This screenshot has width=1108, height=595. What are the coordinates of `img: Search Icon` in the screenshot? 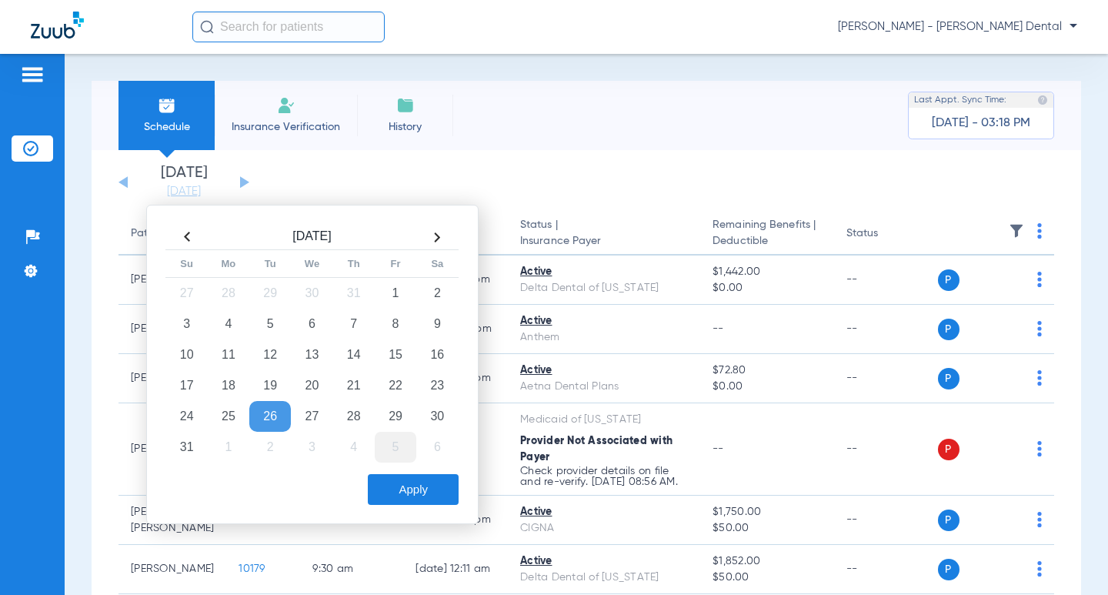 It's located at (207, 27).